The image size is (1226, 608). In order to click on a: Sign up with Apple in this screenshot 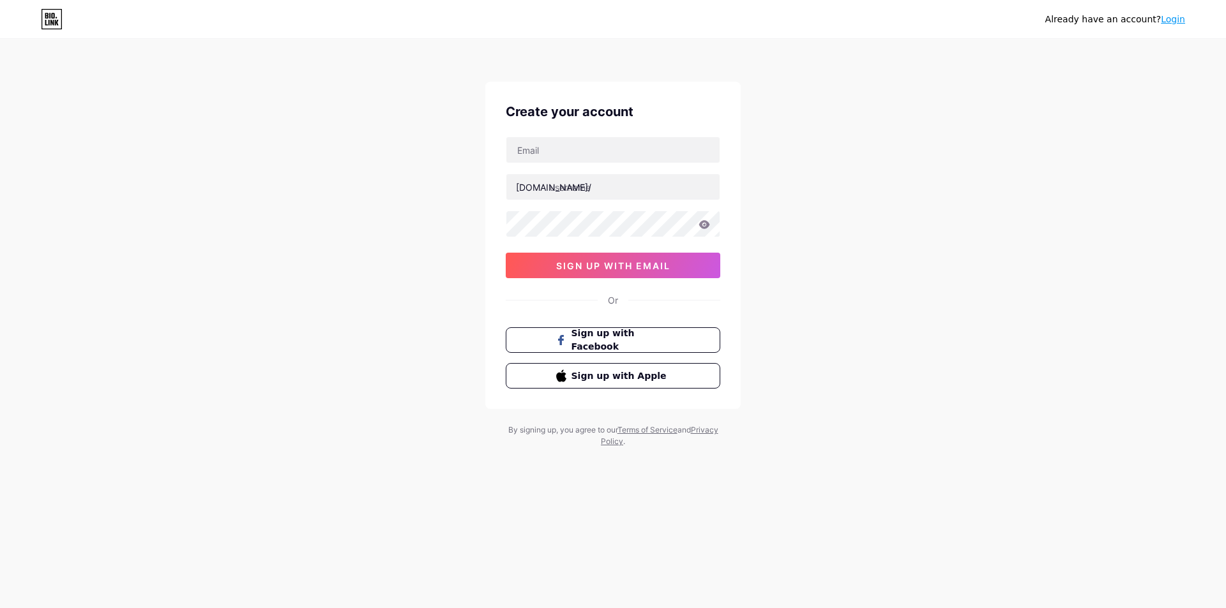, I will do `click(613, 376)`.